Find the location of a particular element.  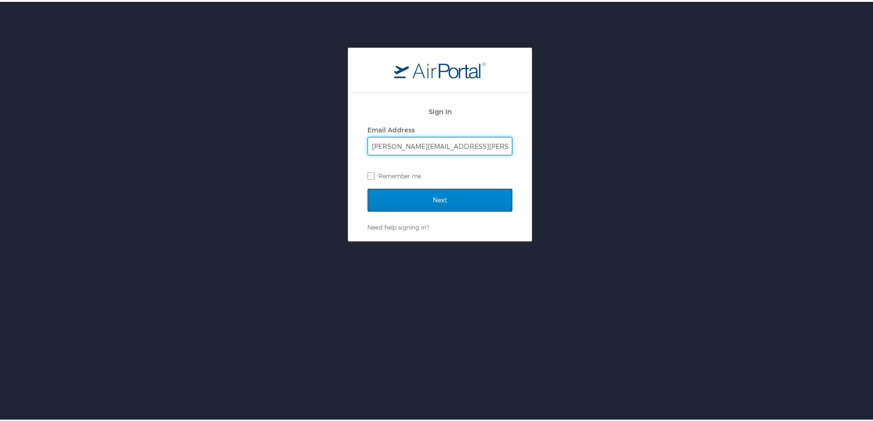

a: Need help signing in? is located at coordinates (398, 226).